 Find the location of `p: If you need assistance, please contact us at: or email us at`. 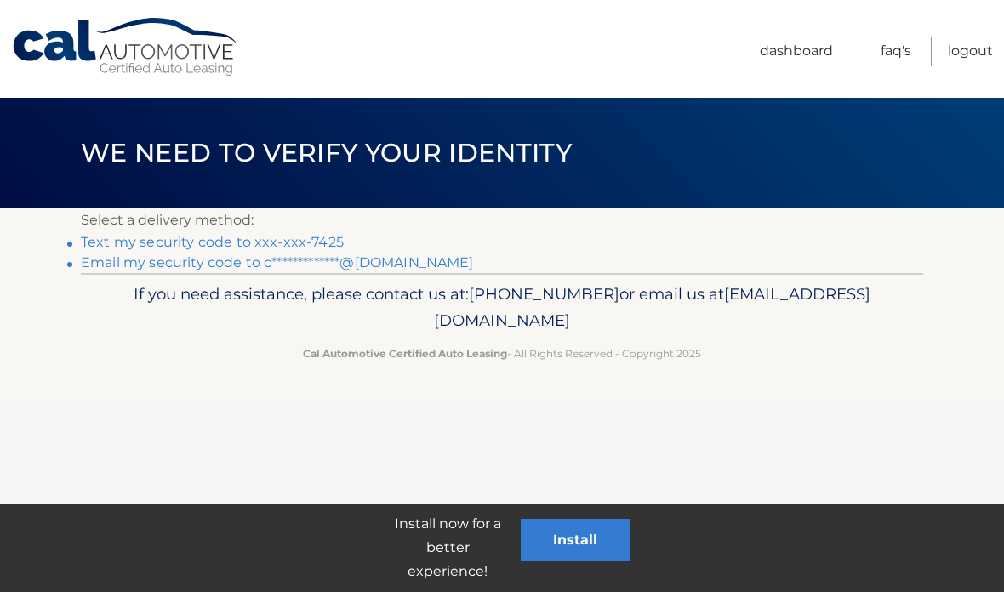

p: If you need assistance, please contact us at: or email us at is located at coordinates (502, 308).